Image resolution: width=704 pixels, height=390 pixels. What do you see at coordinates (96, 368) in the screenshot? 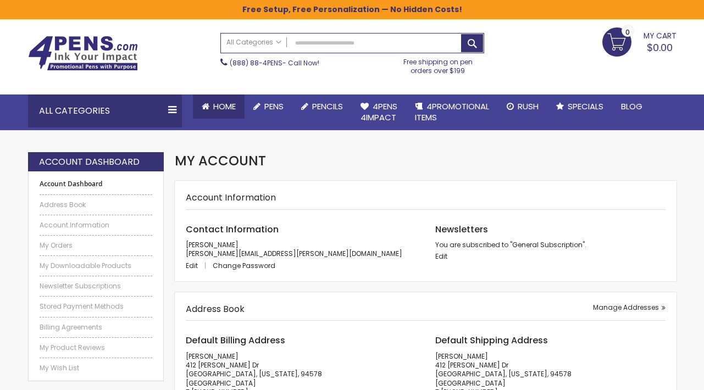
I see `a: My Wish List` at bounding box center [96, 368].